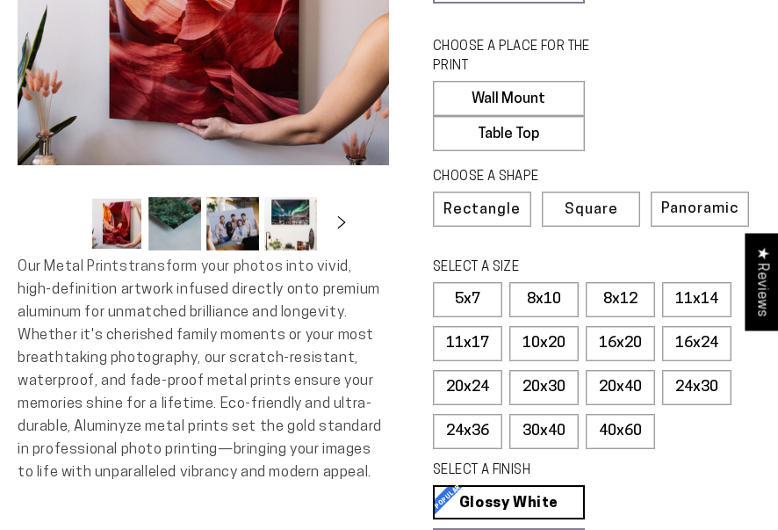 This screenshot has height=530, width=778. Describe the element at coordinates (696, 387) in the screenshot. I see `label: 24x30` at that location.